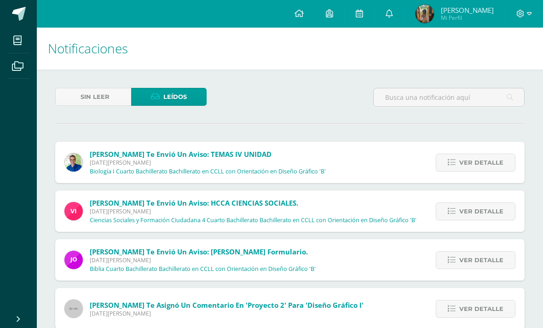  I want to click on img: f1fa2f27fd1c328a2a43e8cbfda09add.png, so click(424, 14).